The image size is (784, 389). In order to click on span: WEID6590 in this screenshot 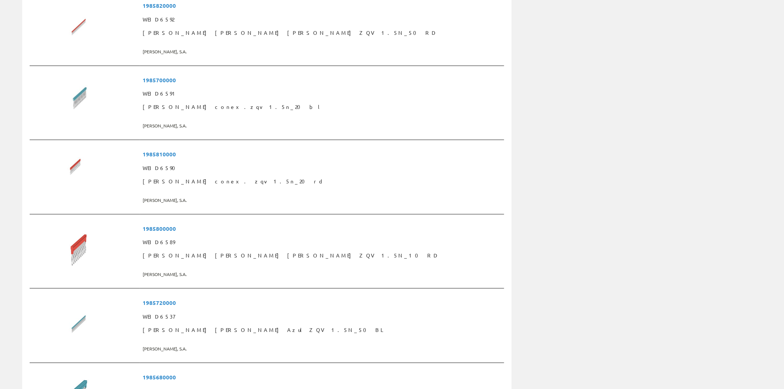, I will do `click(322, 168)`.